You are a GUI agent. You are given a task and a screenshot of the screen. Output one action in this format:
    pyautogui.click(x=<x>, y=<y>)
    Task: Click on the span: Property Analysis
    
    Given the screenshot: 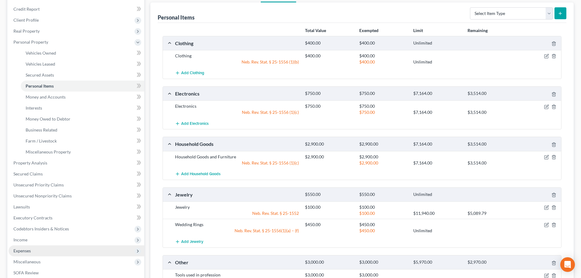 What is the action you would take?
    pyautogui.click(x=30, y=163)
    